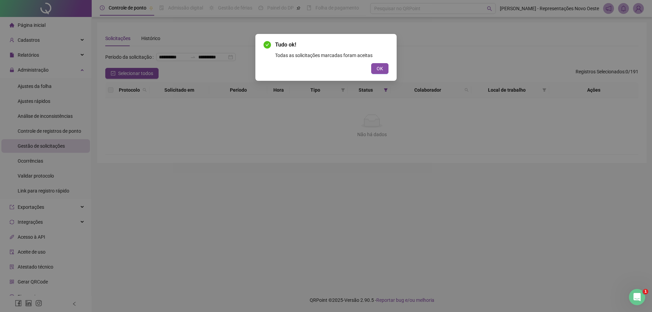  What do you see at coordinates (332, 55) in the screenshot?
I see `div: Todas as solicitações marcadas foram aceitas` at bounding box center [332, 55].